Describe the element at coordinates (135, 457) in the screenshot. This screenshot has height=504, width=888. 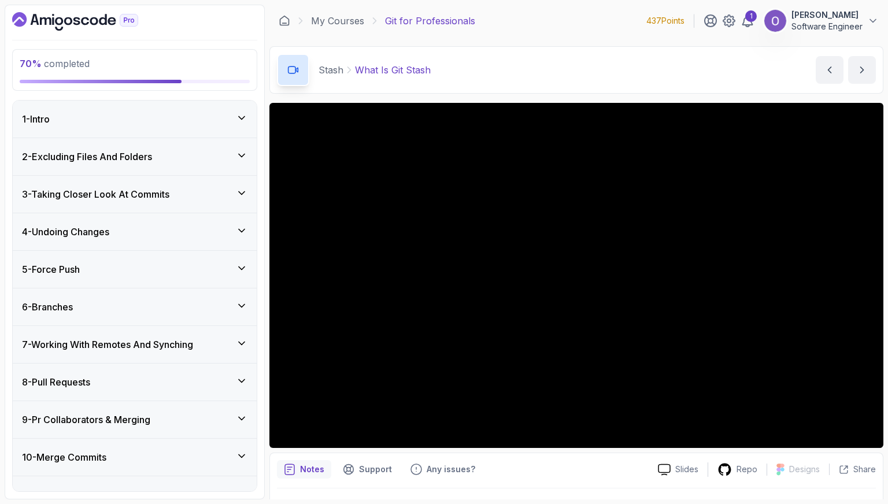
I see `button: 10-Merge Commits` at that location.